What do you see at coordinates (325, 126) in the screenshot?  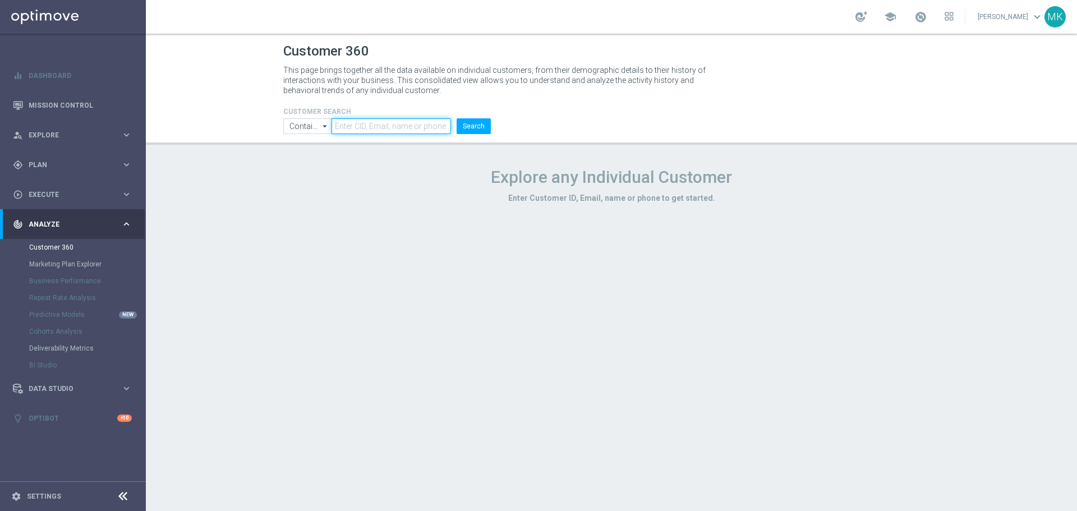 I see `i: arrow_drop_down` at bounding box center [325, 126].